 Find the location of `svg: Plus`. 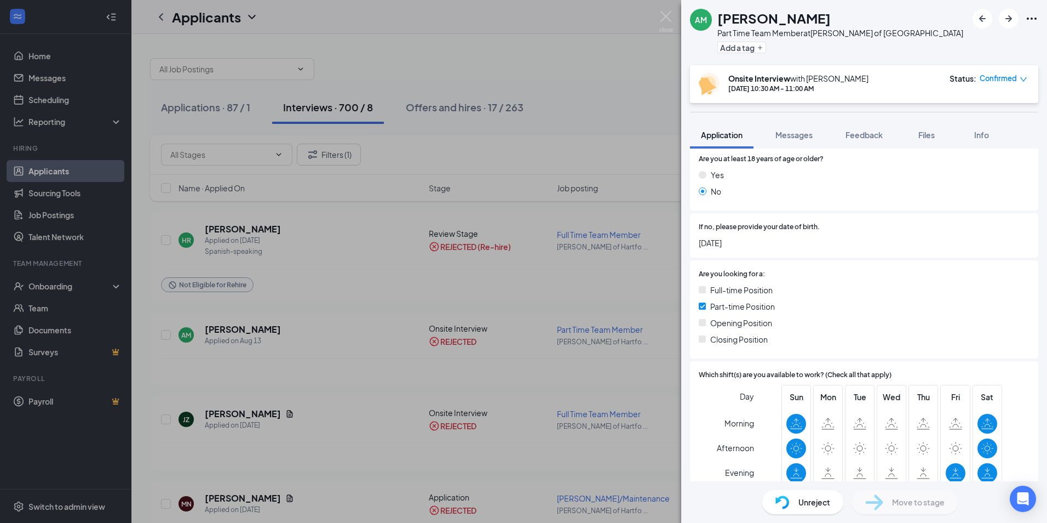

svg: Plus is located at coordinates (760, 48).